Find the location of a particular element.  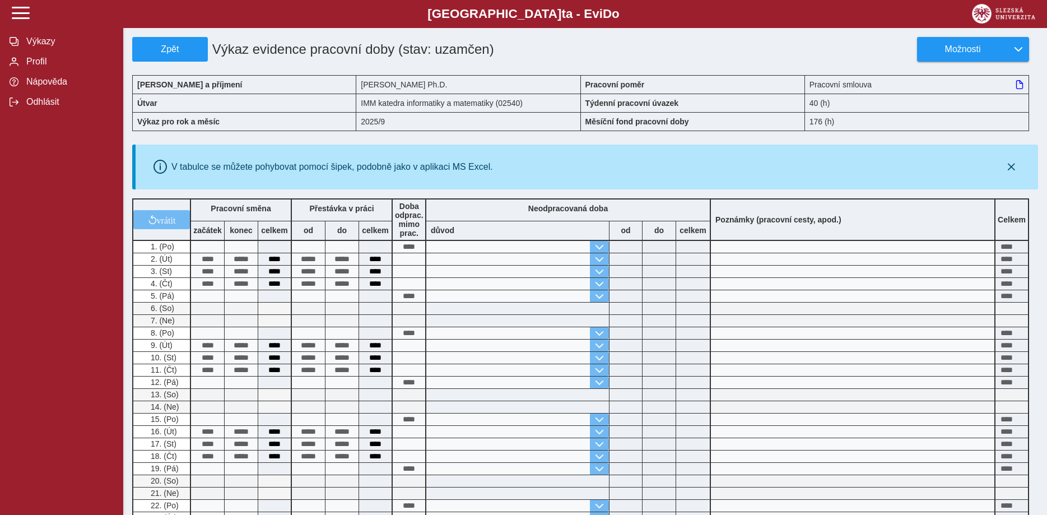

span: 2. (Út) is located at coordinates (160, 259).